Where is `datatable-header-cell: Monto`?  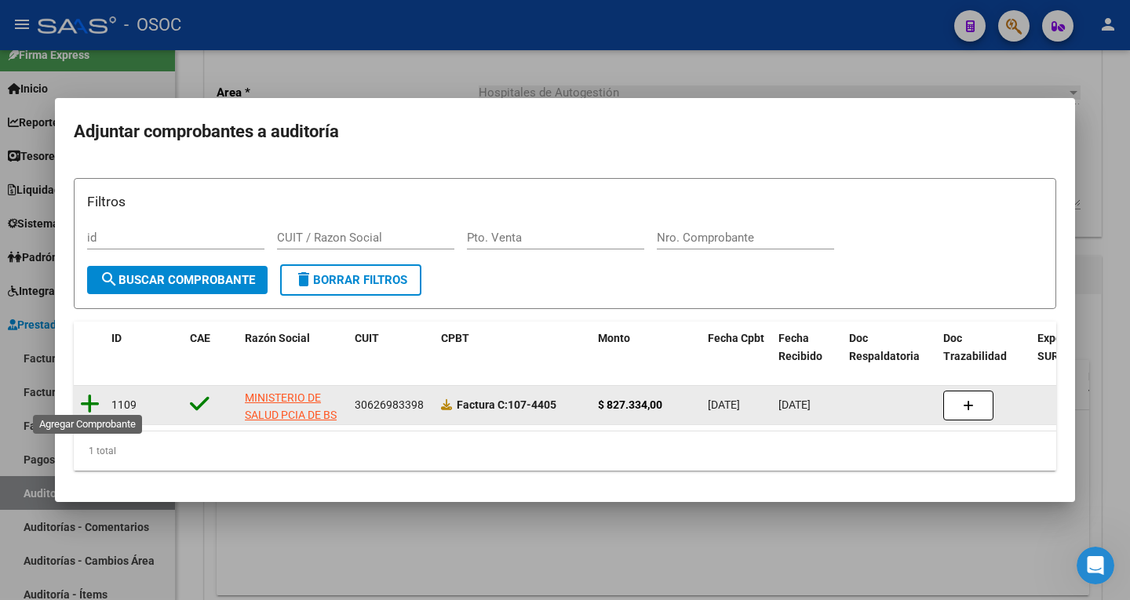 datatable-header-cell: Monto is located at coordinates (647, 348).